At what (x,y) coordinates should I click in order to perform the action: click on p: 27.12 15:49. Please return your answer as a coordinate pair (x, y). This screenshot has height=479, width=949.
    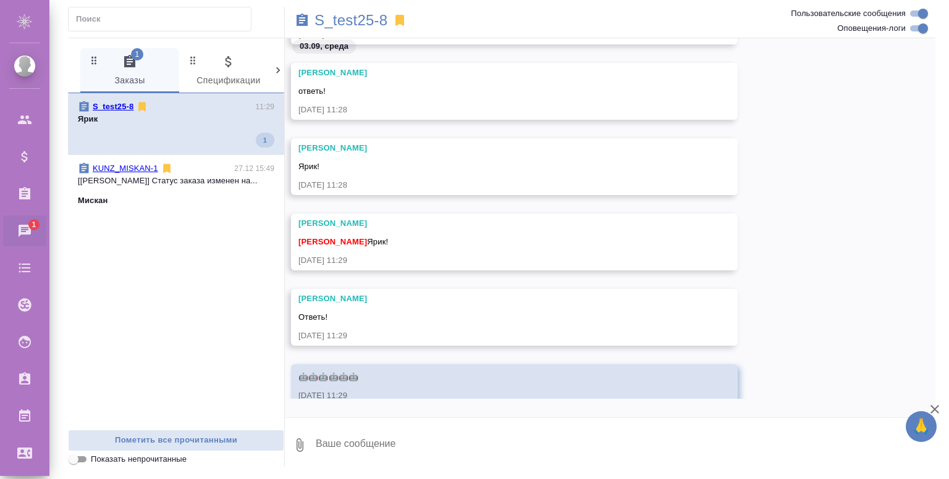
    Looking at the image, I should click on (254, 169).